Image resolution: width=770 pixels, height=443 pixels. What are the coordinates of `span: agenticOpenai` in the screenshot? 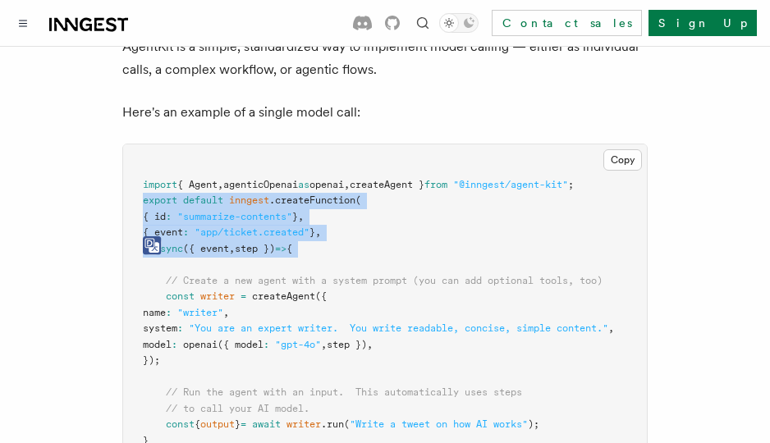 It's located at (260, 185).